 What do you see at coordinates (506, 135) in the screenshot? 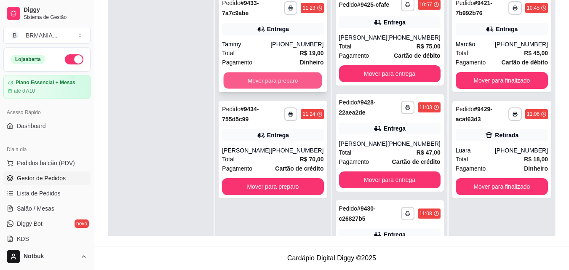
I see `div: Retirada` at bounding box center [506, 135].